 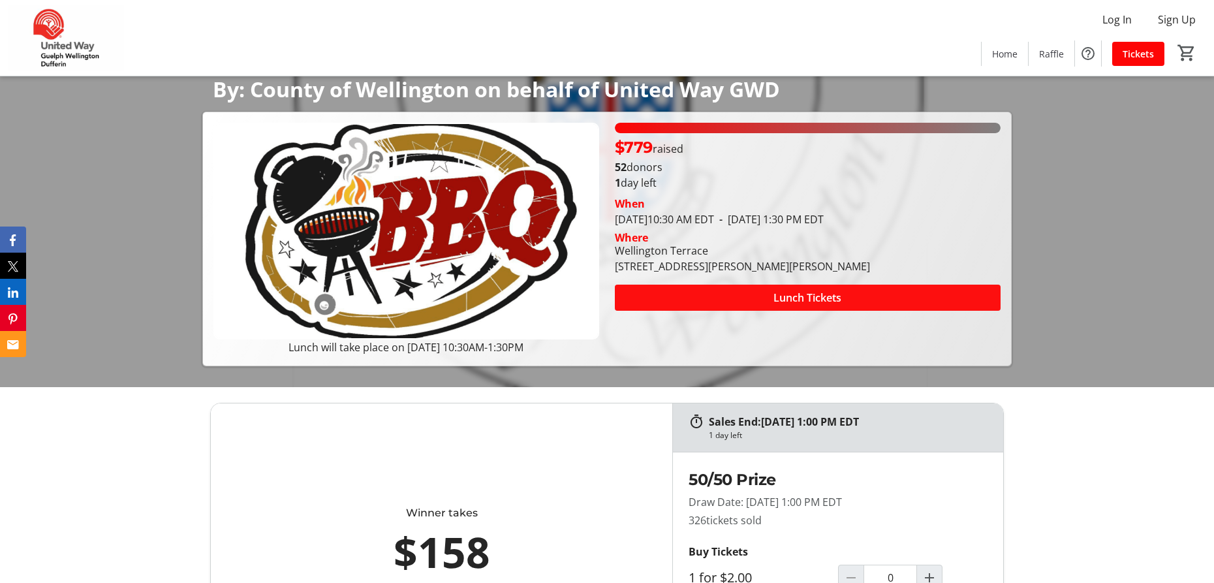 What do you see at coordinates (618, 183) in the screenshot?
I see `span: 1` at bounding box center [618, 183].